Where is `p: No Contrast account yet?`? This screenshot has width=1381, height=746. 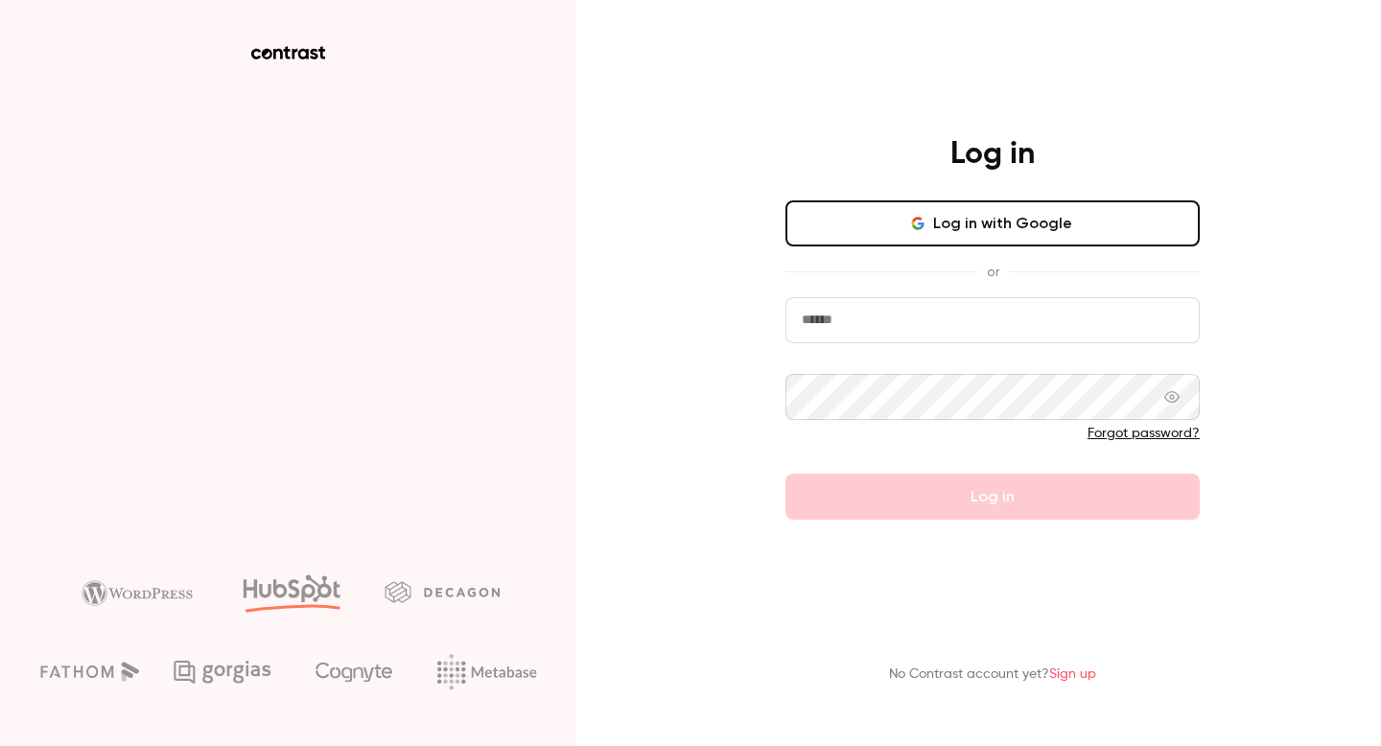
p: No Contrast account yet? is located at coordinates (993, 674).